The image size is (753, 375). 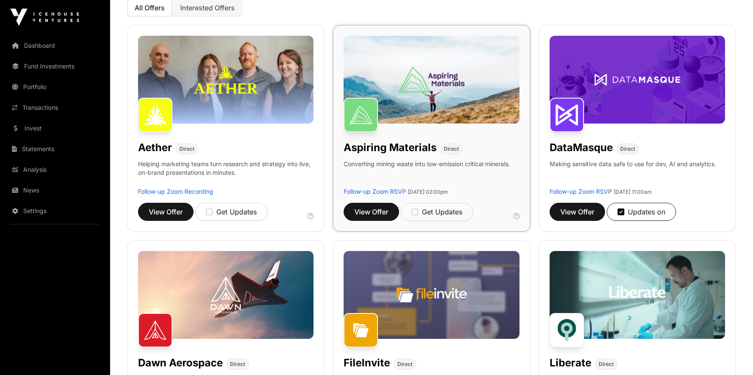 I want to click on a: Invest, so click(x=55, y=128).